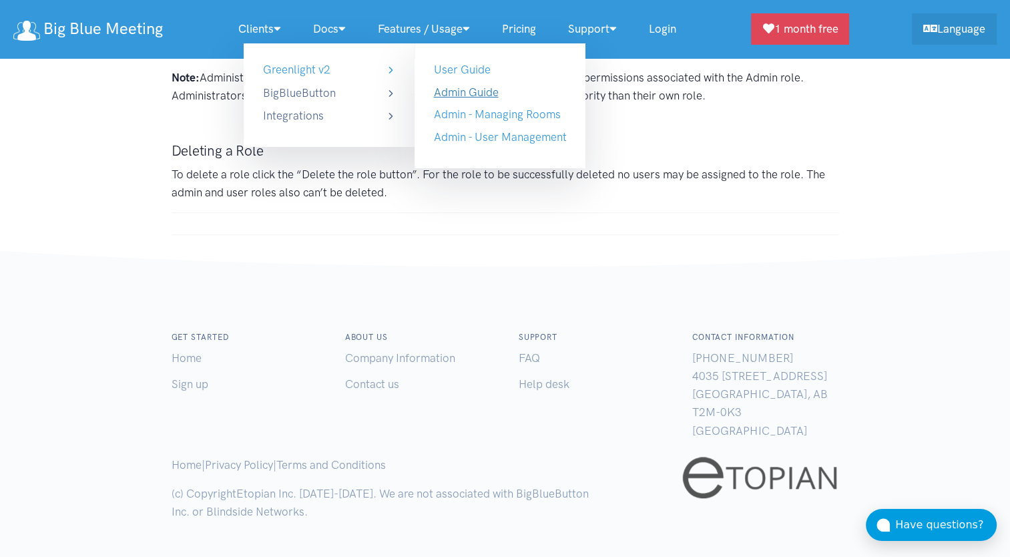  What do you see at coordinates (497, 114) in the screenshot?
I see `a: Admin - Managing Rooms` at bounding box center [497, 114].